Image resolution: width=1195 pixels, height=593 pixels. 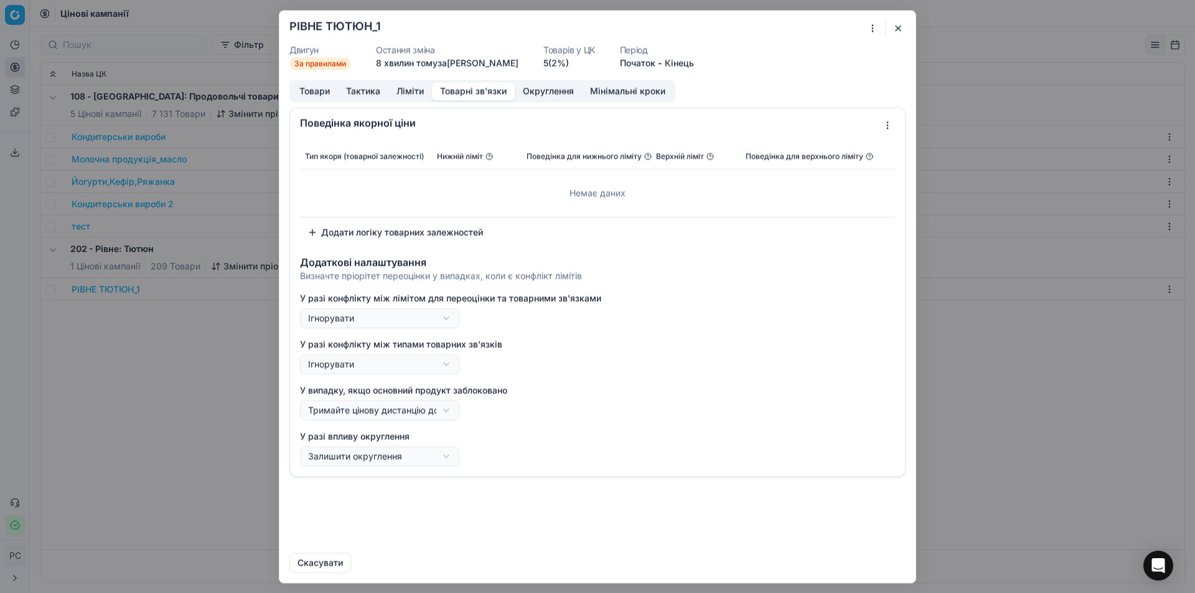 What do you see at coordinates (314, 91) in the screenshot?
I see `button: Товари` at bounding box center [314, 91].